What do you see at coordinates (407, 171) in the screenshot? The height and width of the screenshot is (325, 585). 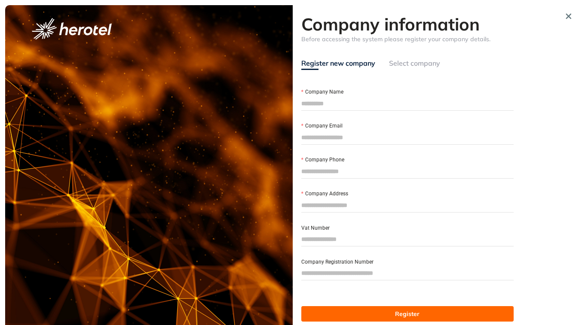 I see `input: Company Phone` at bounding box center [407, 171].